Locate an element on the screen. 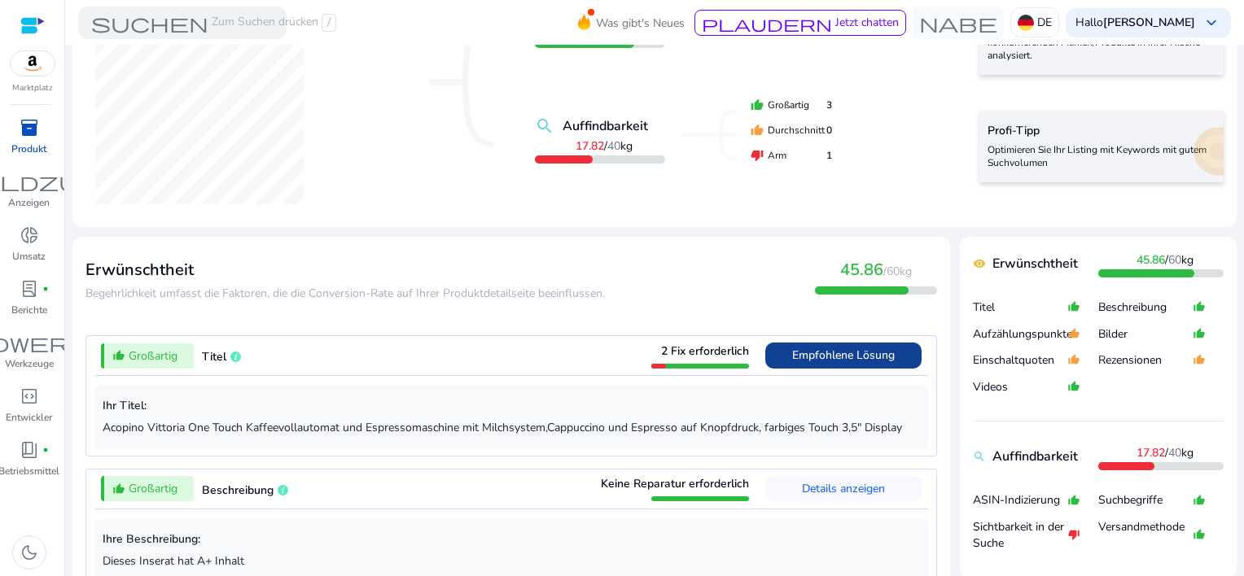 This screenshot has height=576, width=1244. p: Hallo is located at coordinates (1135, 23).